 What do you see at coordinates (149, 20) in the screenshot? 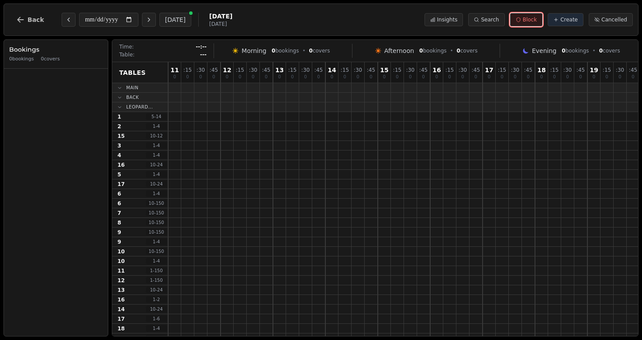
I see `button: Next day` at bounding box center [149, 20].